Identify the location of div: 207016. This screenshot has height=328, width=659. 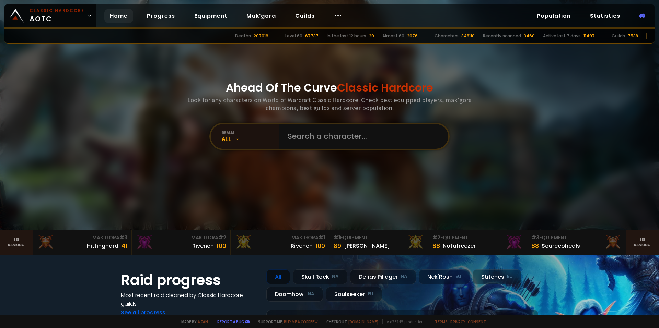
(261, 36).